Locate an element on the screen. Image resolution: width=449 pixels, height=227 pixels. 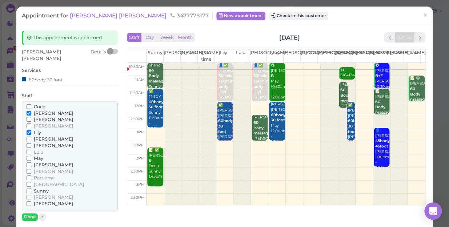
span: 2pm is located at coordinates (140, 158).